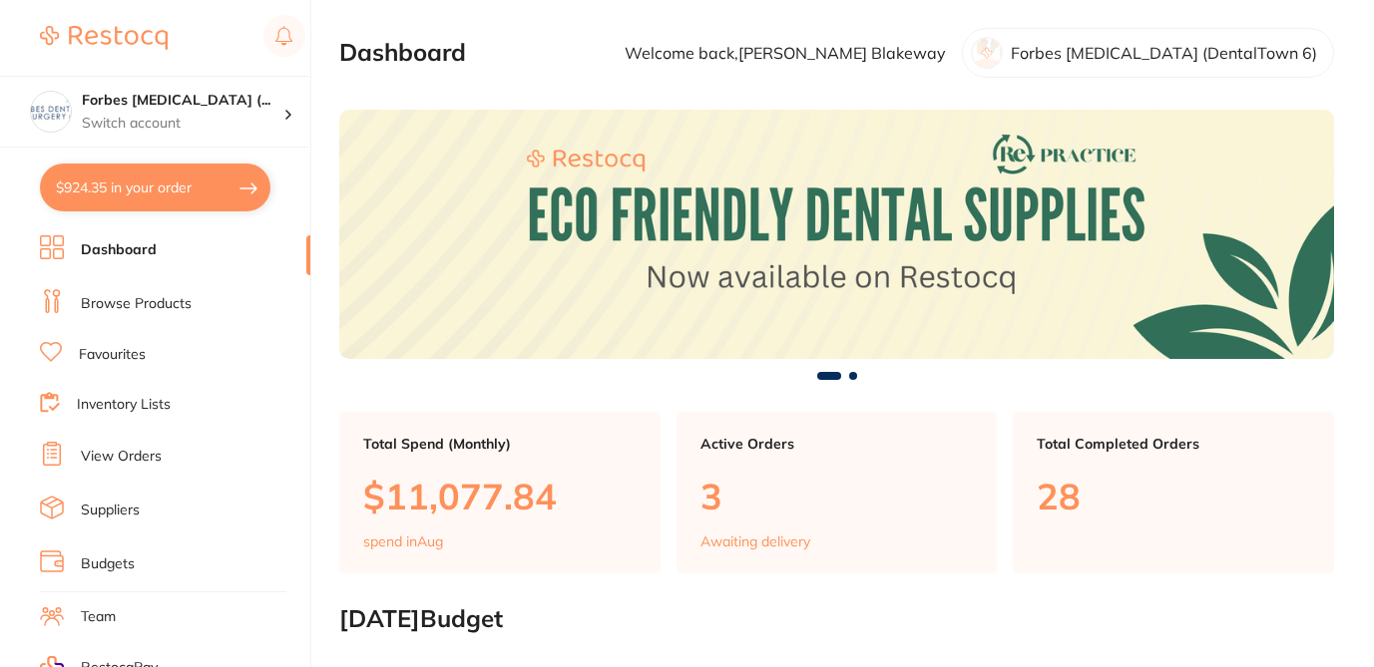 This screenshot has width=1374, height=667. What do you see at coordinates (500, 444) in the screenshot?
I see `p: Total Spend (Monthly)` at bounding box center [500, 444].